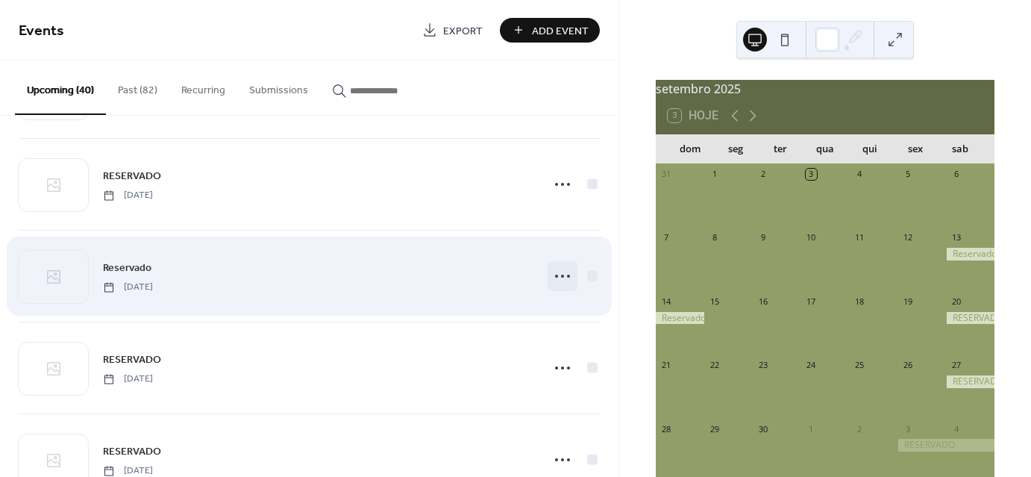  Describe the element at coordinates (955, 174) in the screenshot. I see `div: 6` at that location.